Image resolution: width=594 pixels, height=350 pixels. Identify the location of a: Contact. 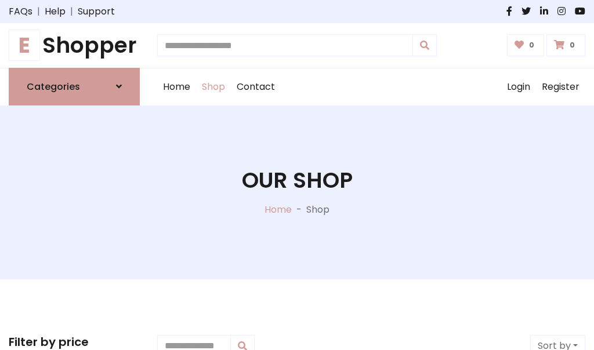
(256, 87).